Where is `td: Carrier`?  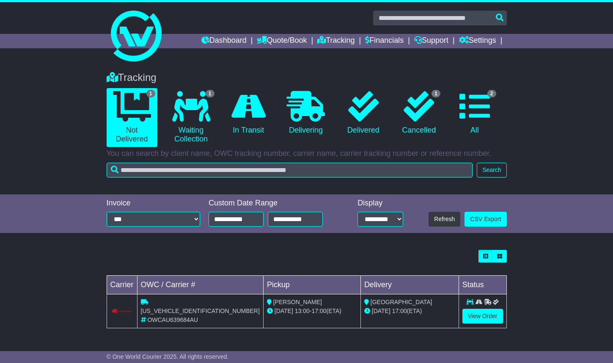
td: Carrier is located at coordinates (122, 285).